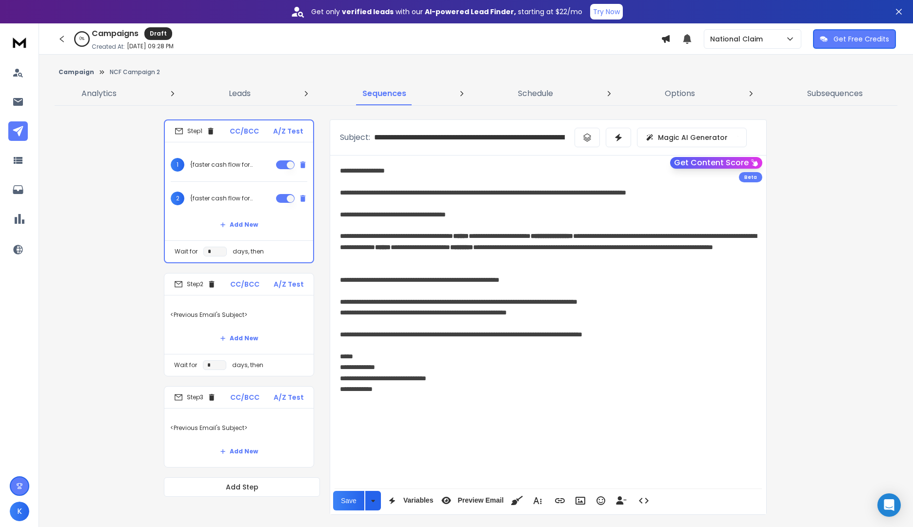  Describe the element at coordinates (195, 397) in the screenshot. I see `div: Step 3` at that location.